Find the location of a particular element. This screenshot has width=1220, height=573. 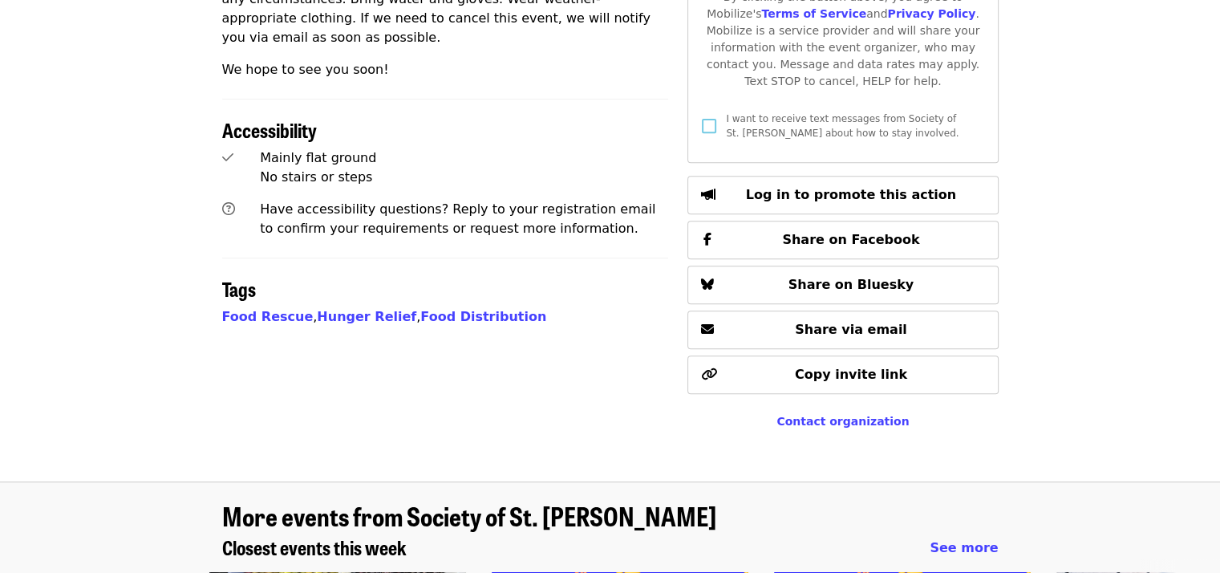

span: Log in to promote this action is located at coordinates (851, 194).